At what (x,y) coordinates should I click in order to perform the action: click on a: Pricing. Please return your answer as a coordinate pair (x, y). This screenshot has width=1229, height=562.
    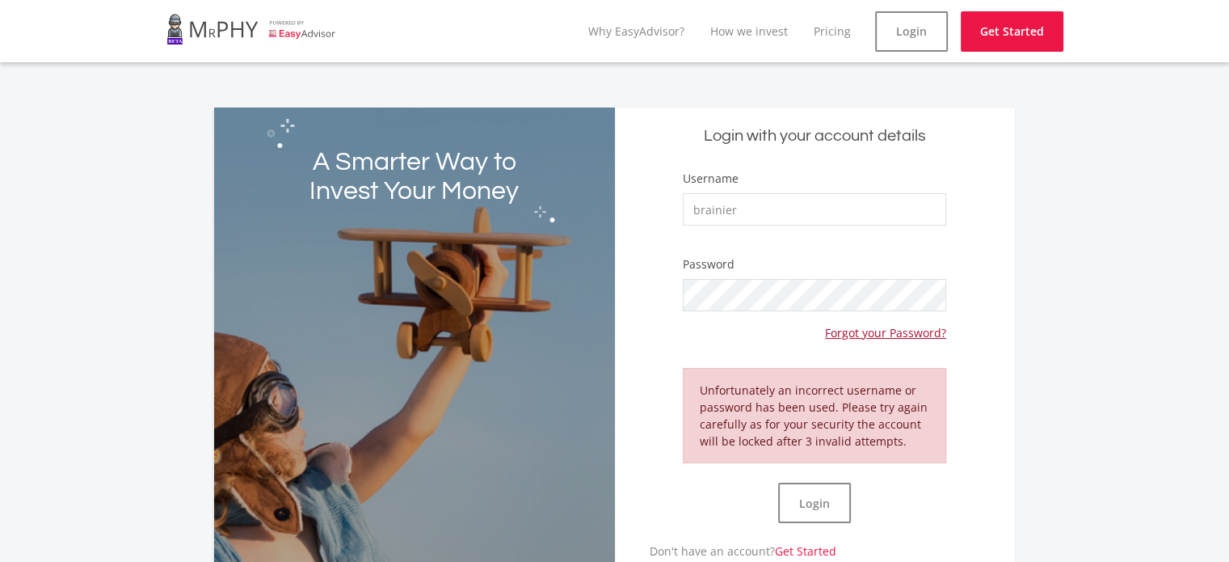
    Looking at the image, I should click on (833, 31).